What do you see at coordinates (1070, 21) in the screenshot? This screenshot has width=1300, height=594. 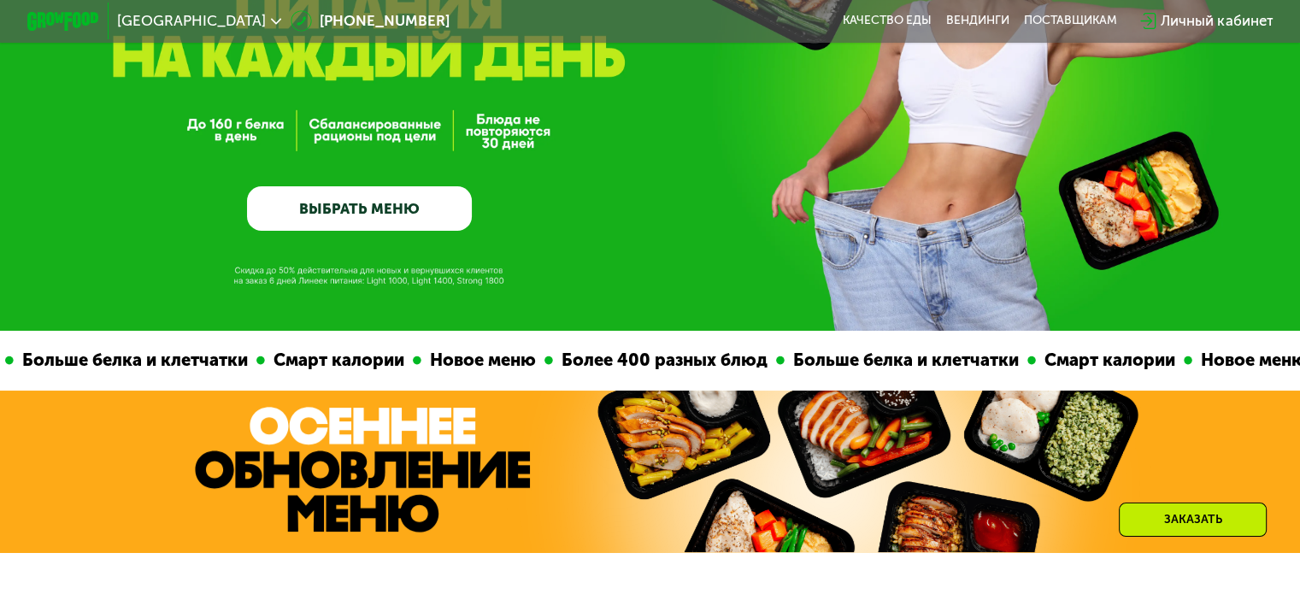 I see `div: поставщикам` at bounding box center [1070, 21].